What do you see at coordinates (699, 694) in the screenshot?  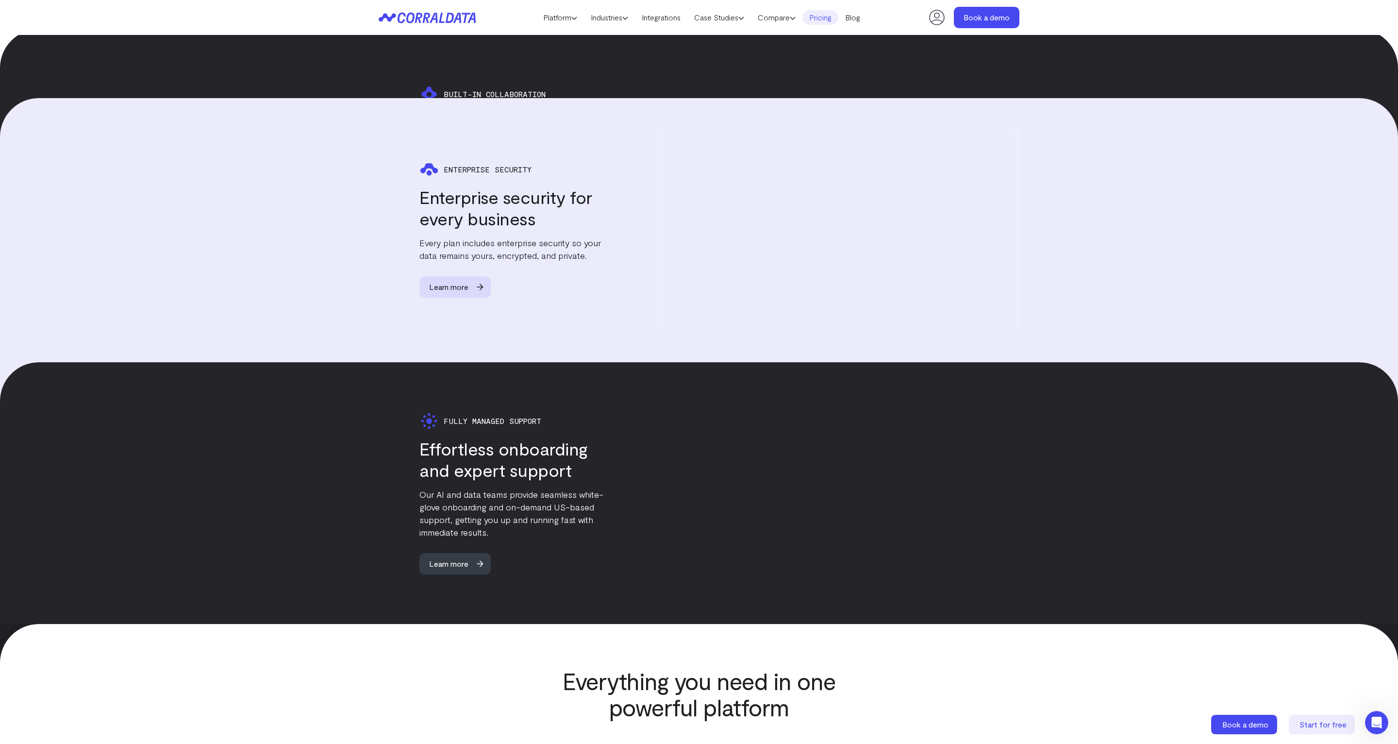 I see `h2: Everything you need in one powerful platform` at bounding box center [699, 694].